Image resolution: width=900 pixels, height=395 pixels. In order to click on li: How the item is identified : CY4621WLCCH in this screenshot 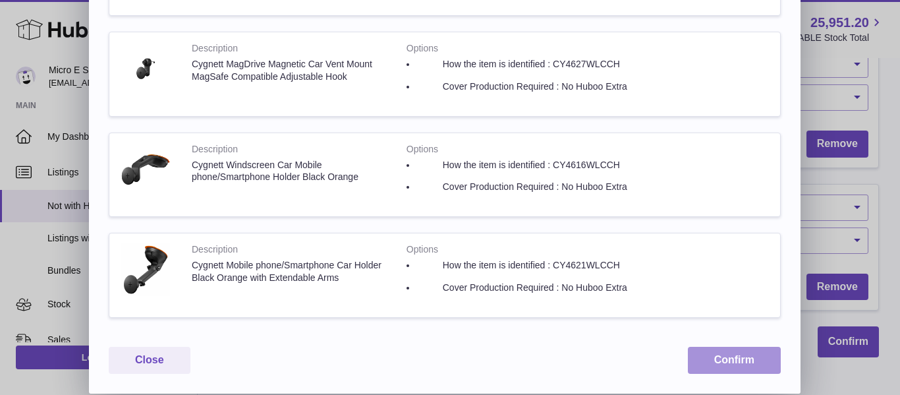, I will do `click(533, 265)`.